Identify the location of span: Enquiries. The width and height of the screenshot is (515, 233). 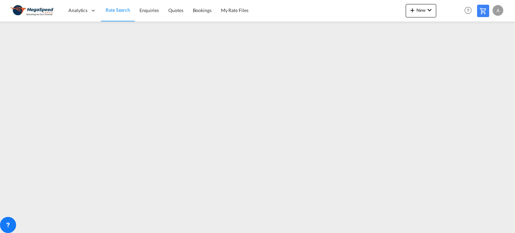
(149, 10).